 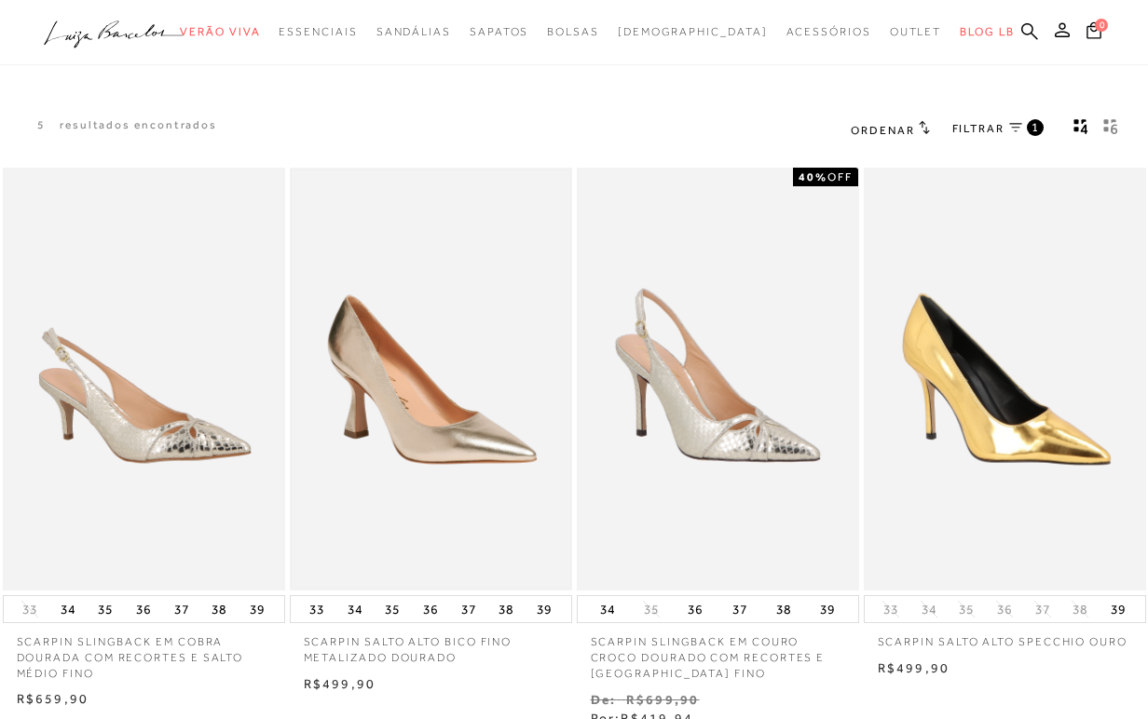 What do you see at coordinates (414, 32) in the screenshot?
I see `span: Sandálias` at bounding box center [414, 32].